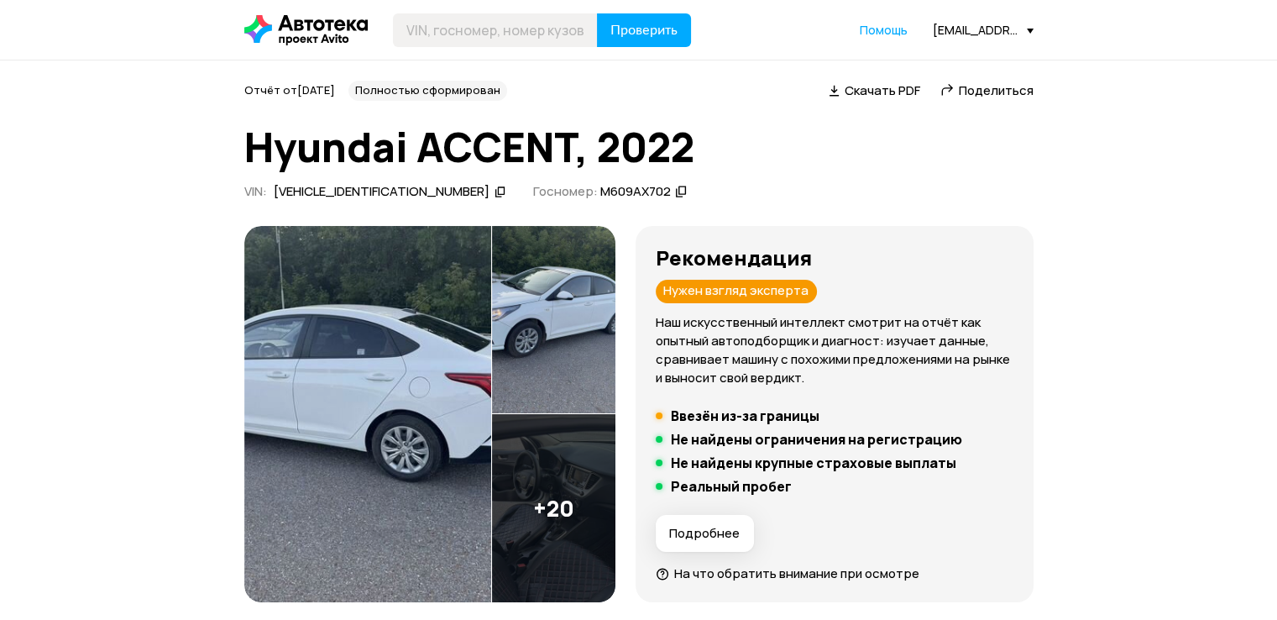  Describe the element at coordinates (705, 533) in the screenshot. I see `button: Подробнее` at that location.